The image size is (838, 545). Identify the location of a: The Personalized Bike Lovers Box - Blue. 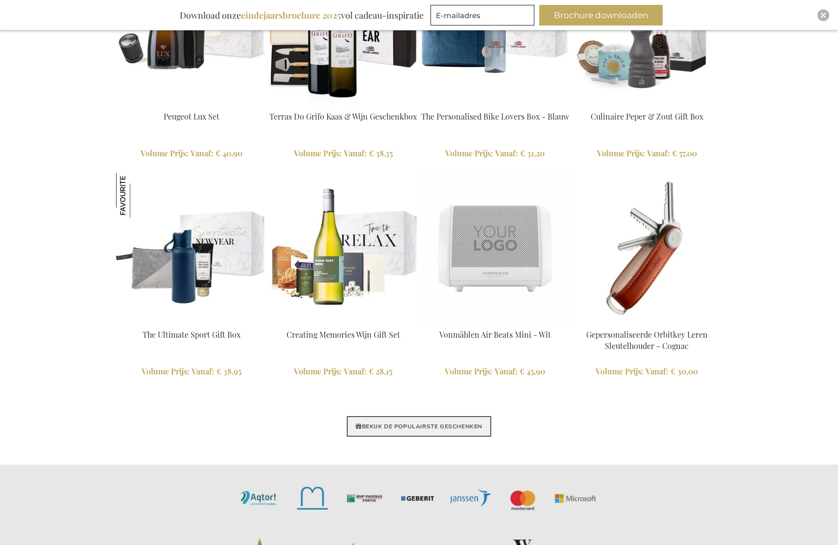
(495, 103).